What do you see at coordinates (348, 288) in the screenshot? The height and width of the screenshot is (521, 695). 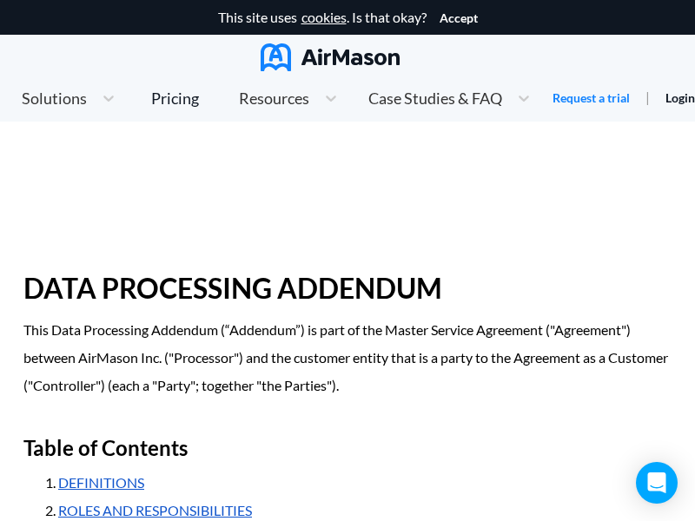 I see `h1: DATA PROCESSING ADDENDUM` at bounding box center [348, 288].